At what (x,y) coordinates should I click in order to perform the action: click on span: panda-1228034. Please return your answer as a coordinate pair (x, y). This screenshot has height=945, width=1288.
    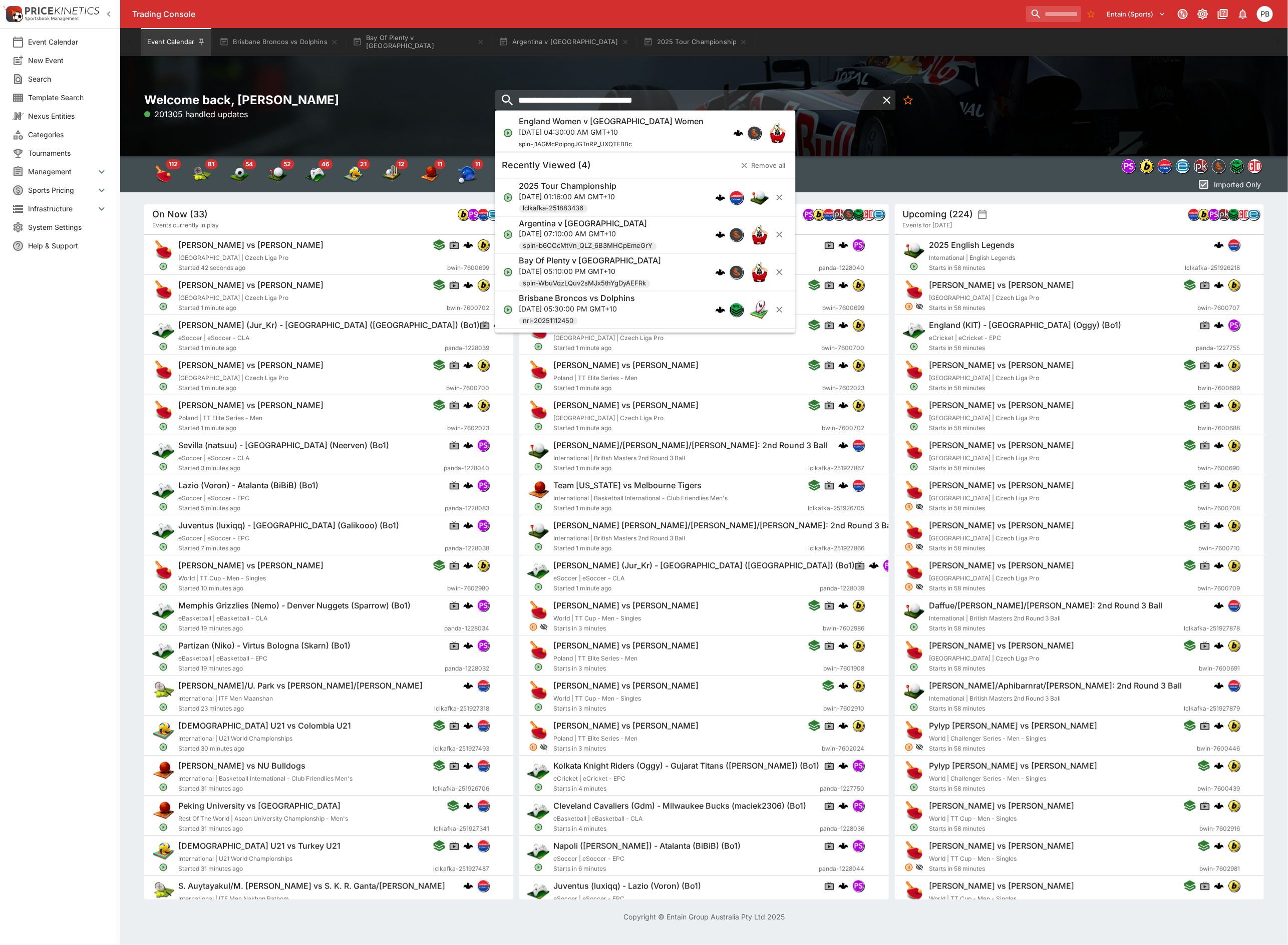
    Looking at the image, I should click on (467, 629).